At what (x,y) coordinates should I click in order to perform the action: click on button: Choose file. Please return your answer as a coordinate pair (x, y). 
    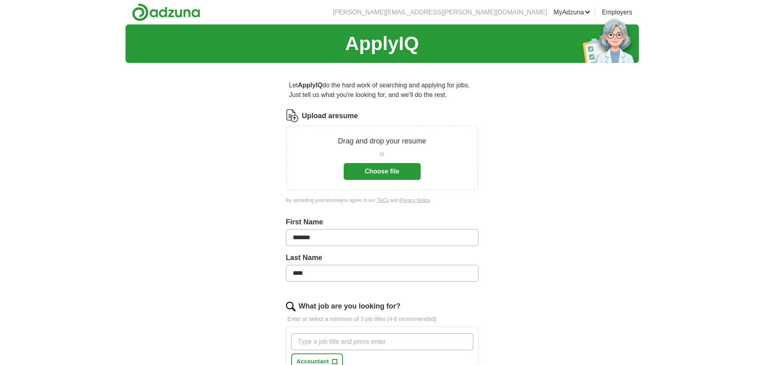
    Looking at the image, I should click on (382, 172).